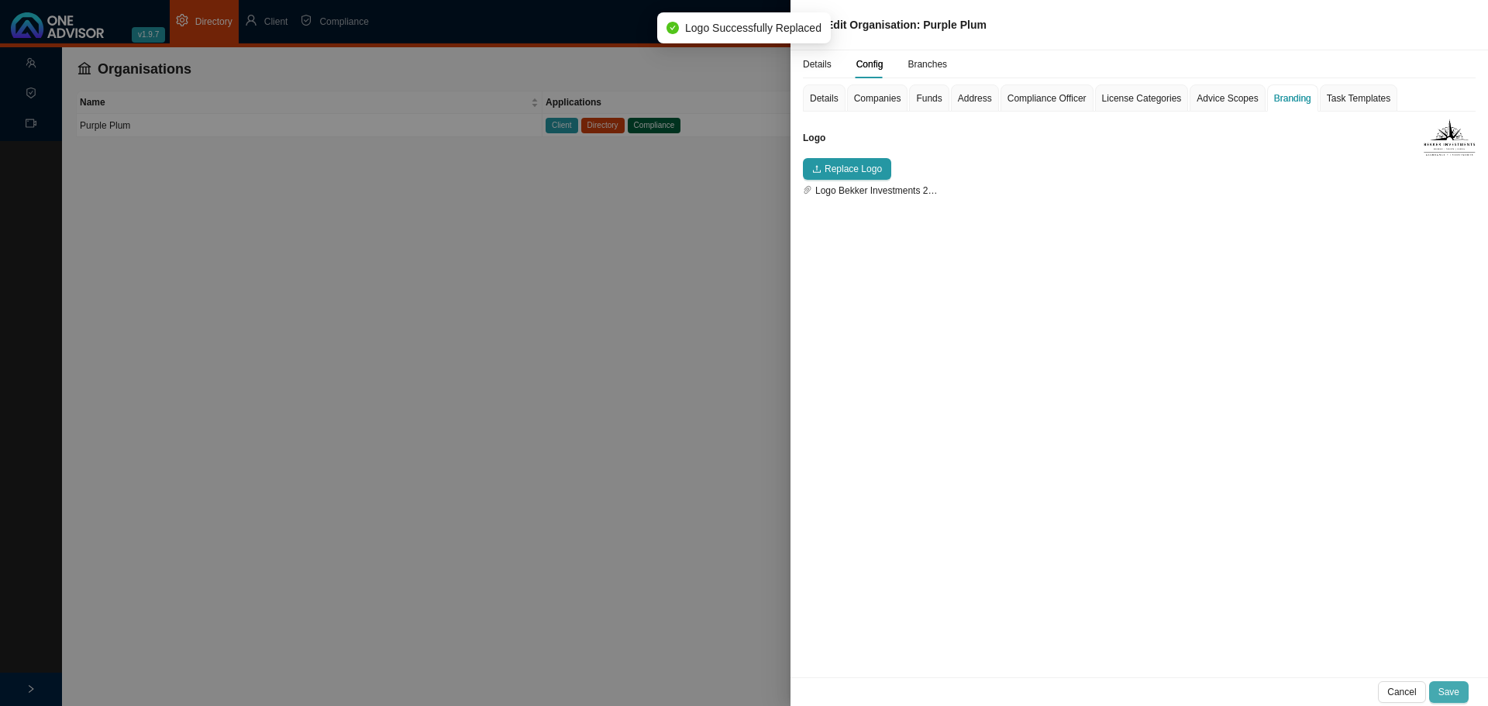 This screenshot has height=706, width=1488. I want to click on span: Compliance Officer, so click(1047, 98).